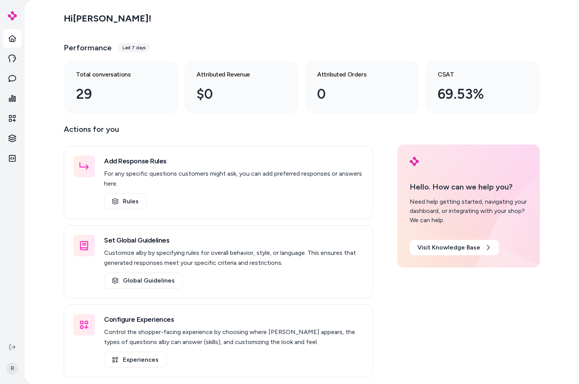 This screenshot has height=384, width=579. Describe the element at coordinates (477, 75) in the screenshot. I see `h3: CSAT` at that location.